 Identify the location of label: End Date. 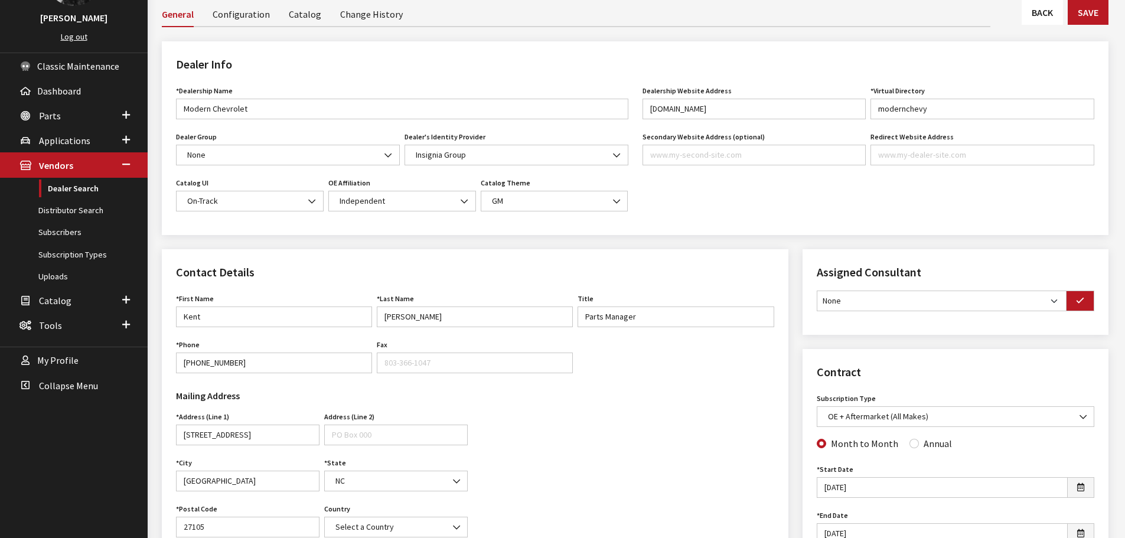
(832, 516).